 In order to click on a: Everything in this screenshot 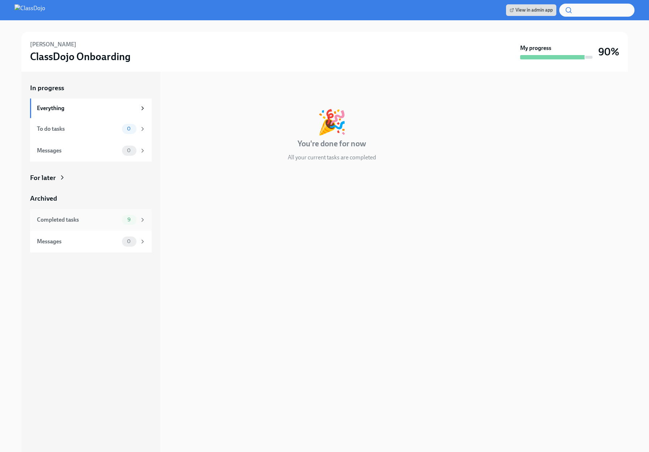, I will do `click(91, 108)`.